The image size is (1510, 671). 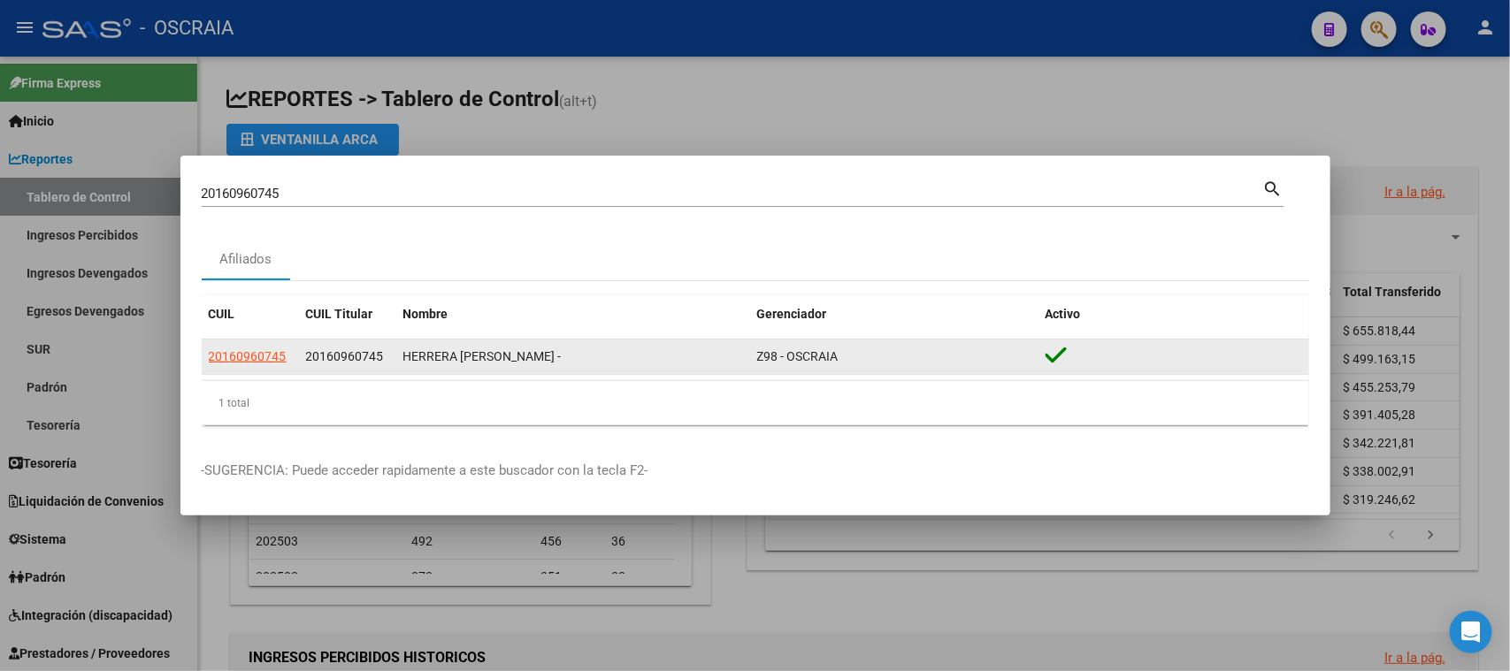 What do you see at coordinates (755, 470) in the screenshot?
I see `p: -SUGERENCIA: Puede acceder rapidamente a este buscador con la tecla F2-` at bounding box center [755, 470].